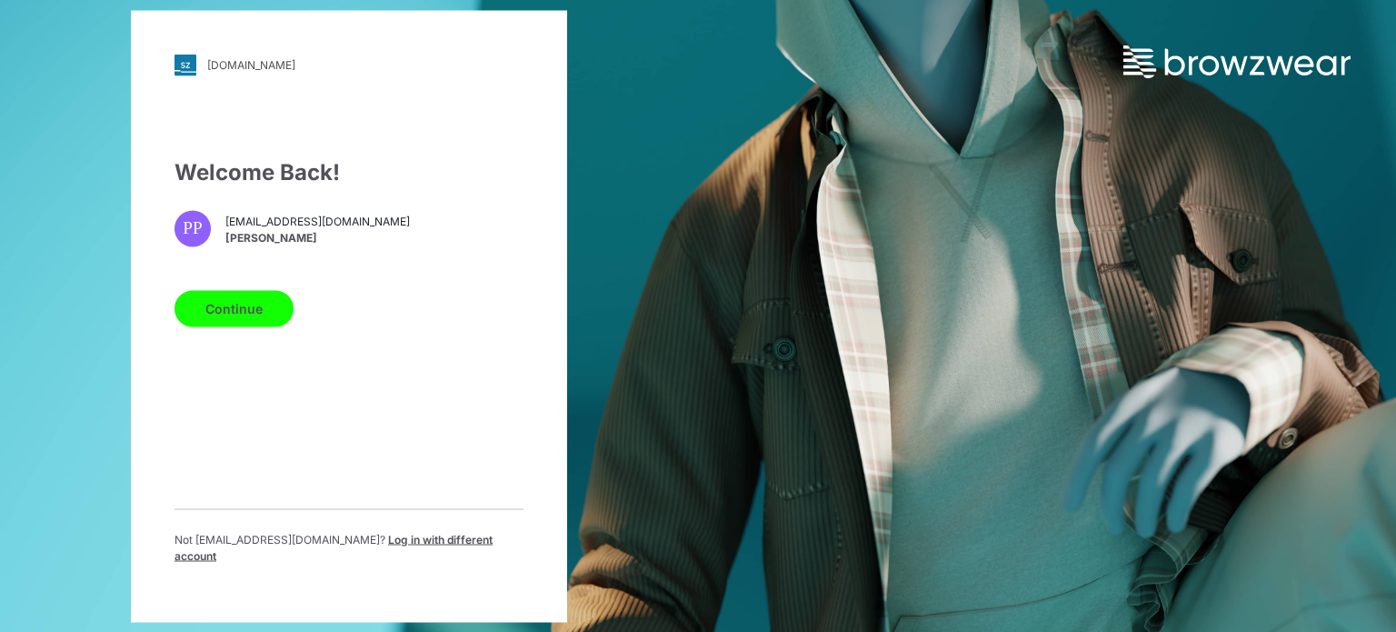 The height and width of the screenshot is (632, 1396). What do you see at coordinates (193, 228) in the screenshot?
I see `div: PP` at bounding box center [193, 228].